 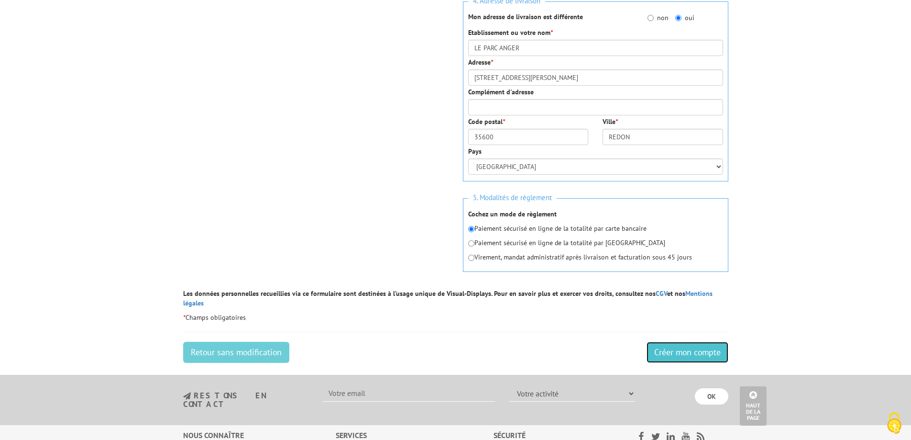 What do you see at coordinates (662, 293) in the screenshot?
I see `a: CGV` at bounding box center [662, 293].